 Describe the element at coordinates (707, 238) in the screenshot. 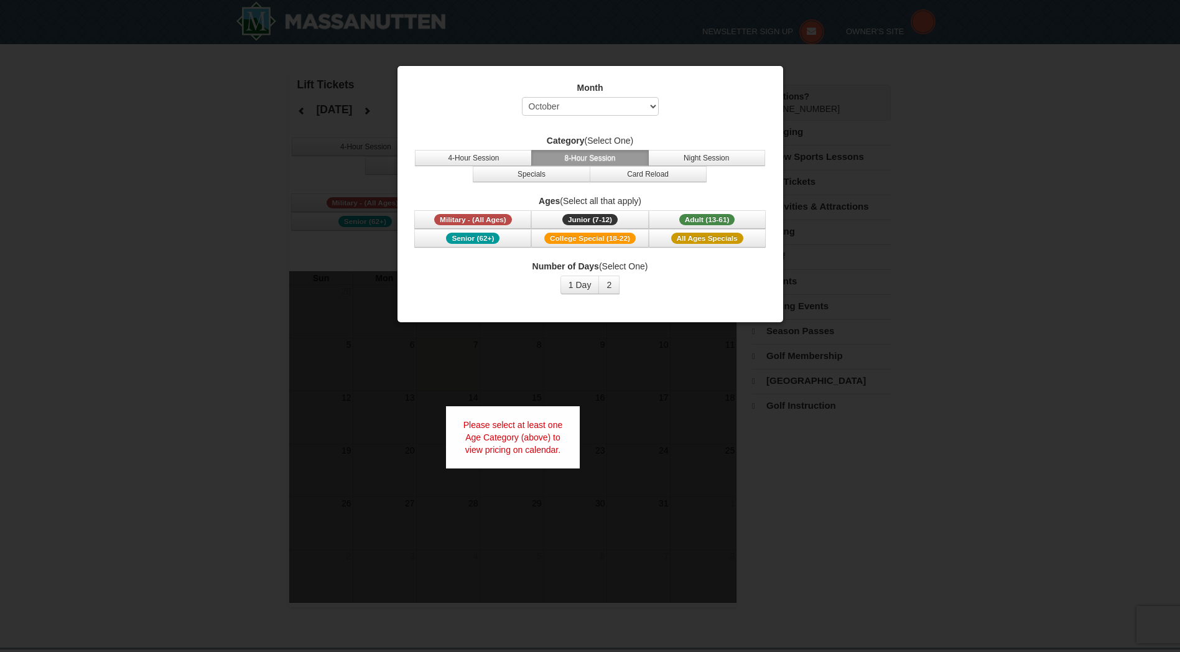

I see `button: All Ages Specials` at that location.